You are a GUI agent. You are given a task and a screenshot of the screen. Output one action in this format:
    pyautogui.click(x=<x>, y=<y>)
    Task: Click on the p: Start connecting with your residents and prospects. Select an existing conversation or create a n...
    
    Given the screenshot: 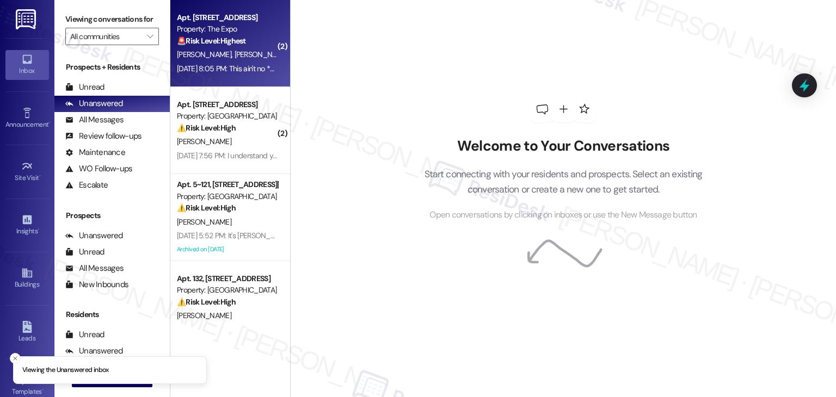 What is the action you would take?
    pyautogui.click(x=563, y=182)
    